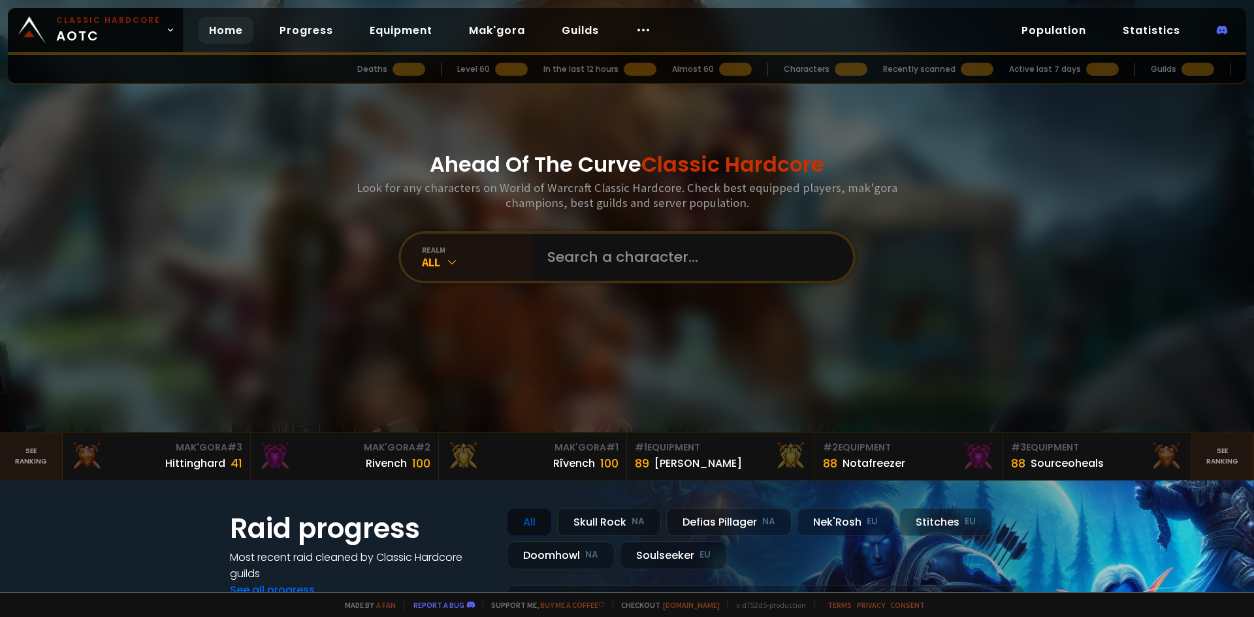 The height and width of the screenshot is (617, 1254). What do you see at coordinates (729, 522) in the screenshot?
I see `div: Defias Pillager` at bounding box center [729, 522].